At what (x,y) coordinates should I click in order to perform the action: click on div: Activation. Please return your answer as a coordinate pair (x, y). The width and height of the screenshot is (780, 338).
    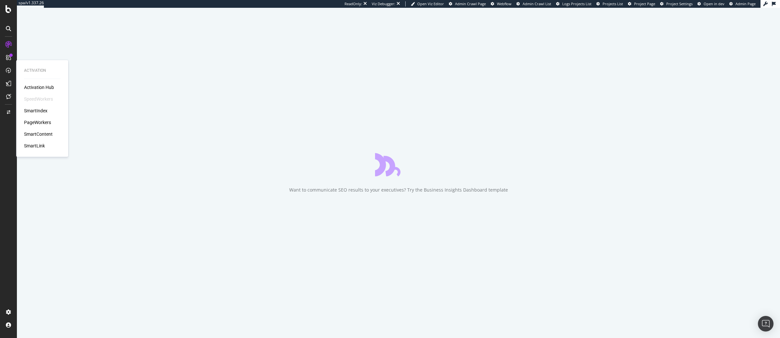
    Looking at the image, I should click on (42, 71).